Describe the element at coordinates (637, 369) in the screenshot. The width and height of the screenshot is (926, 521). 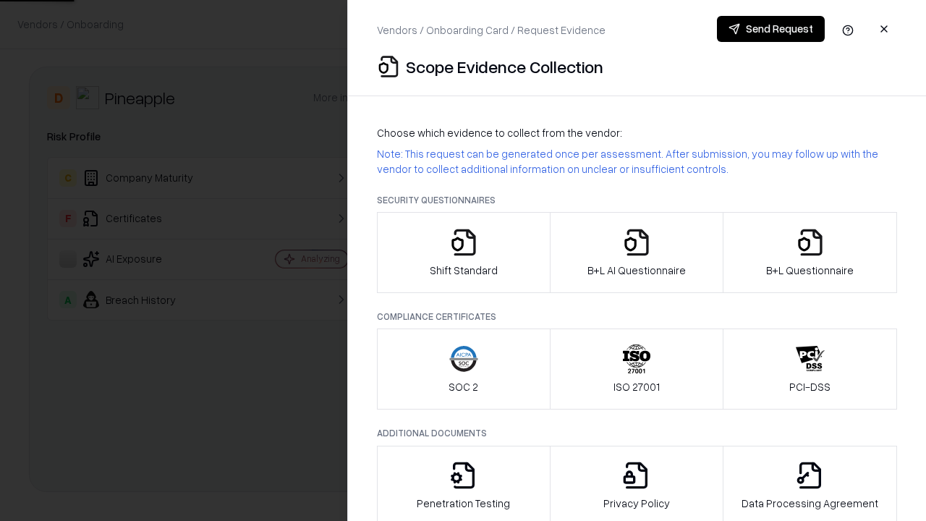
I see `button: ISO 27001` at that location.